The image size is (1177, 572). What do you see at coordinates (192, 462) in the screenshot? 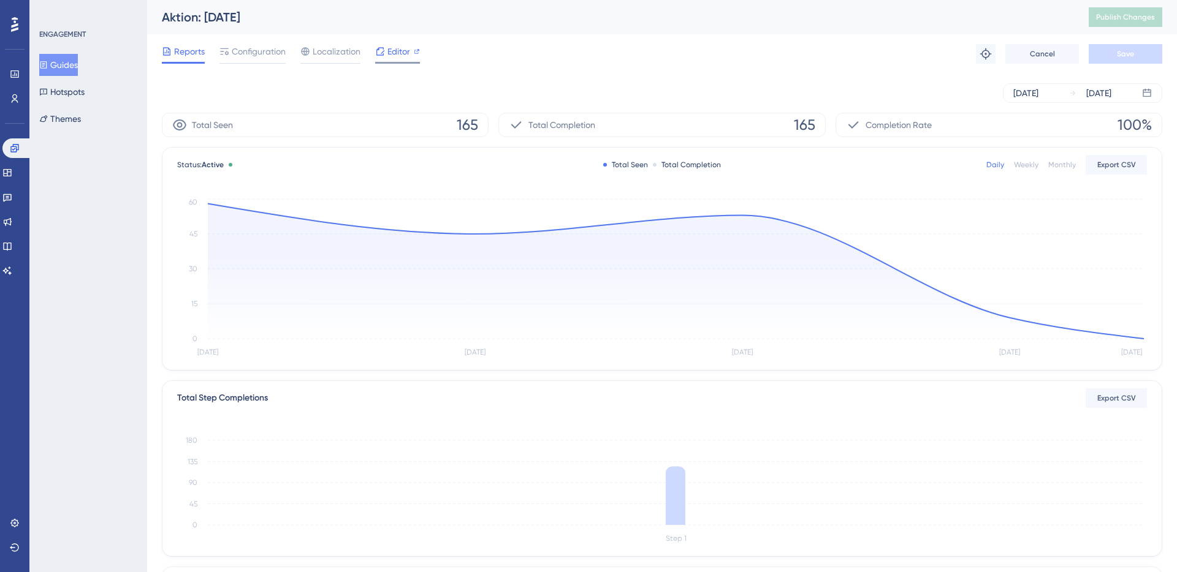
I see `tspan: 135` at bounding box center [192, 462].